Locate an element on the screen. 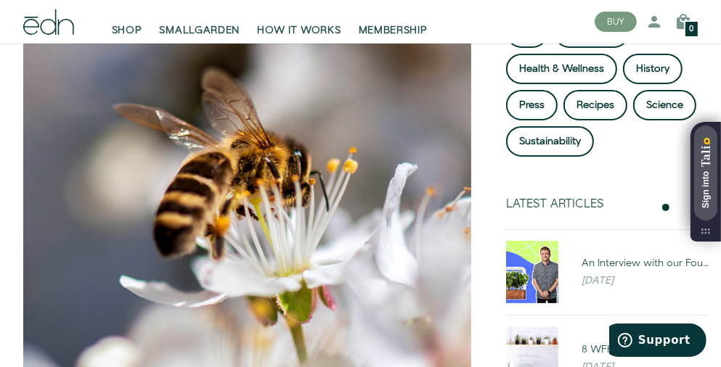 The width and height of the screenshot is (721, 367). a: SMALLGARDEN is located at coordinates (200, 22).